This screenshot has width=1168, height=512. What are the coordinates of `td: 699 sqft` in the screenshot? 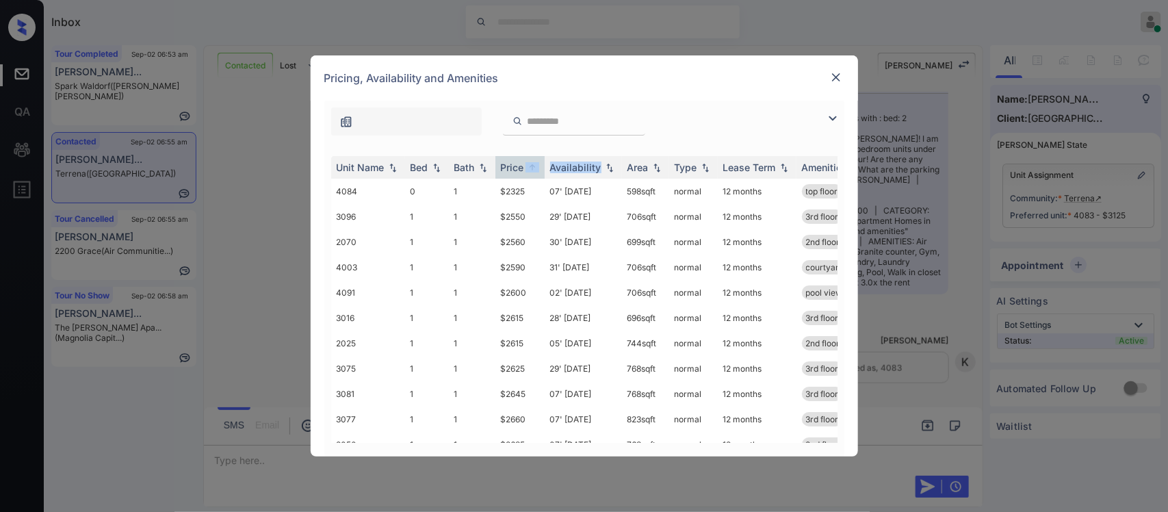 It's located at (645, 241).